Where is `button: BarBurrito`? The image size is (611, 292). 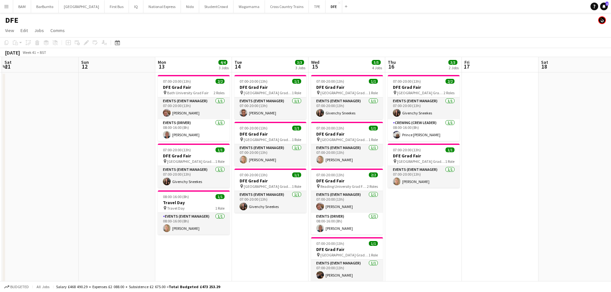 button: BarBurrito is located at coordinates (45, 6).